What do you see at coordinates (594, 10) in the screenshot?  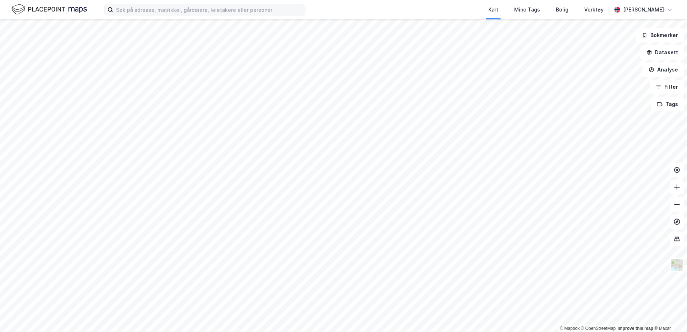 I see `div: Verktøy` at bounding box center [594, 10].